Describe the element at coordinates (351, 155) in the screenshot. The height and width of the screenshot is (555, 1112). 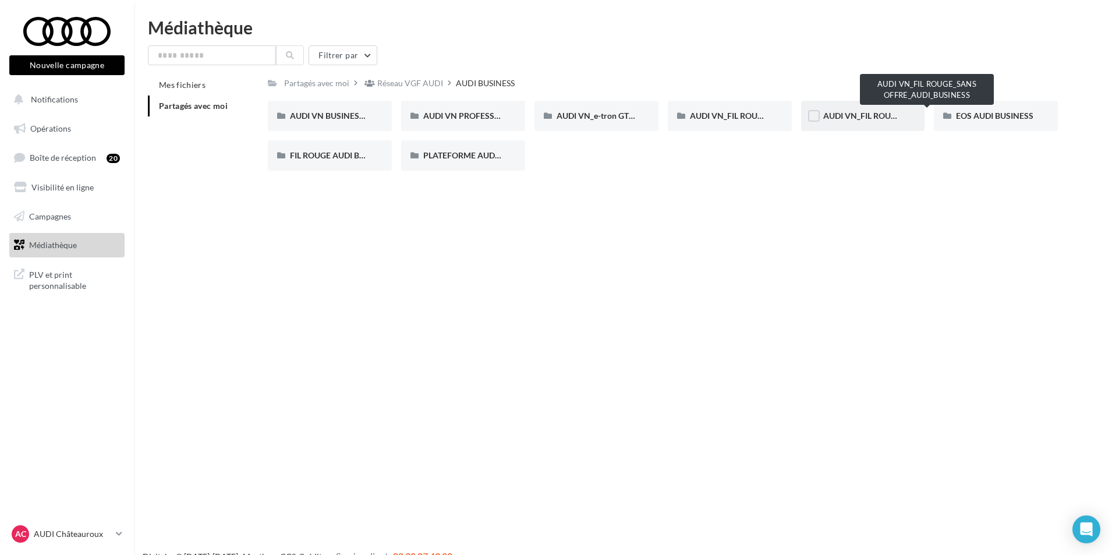
I see `span: FIL ROUGE AUDI BUSINESS 2025` at that location.